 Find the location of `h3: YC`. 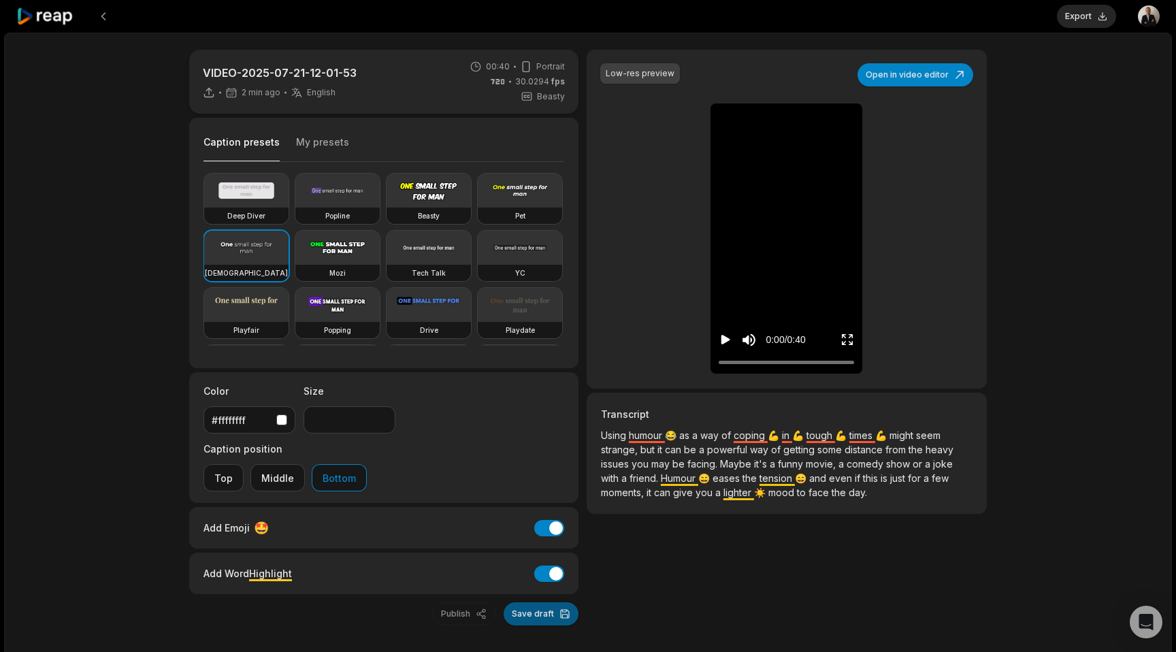

h3: YC is located at coordinates (520, 273).